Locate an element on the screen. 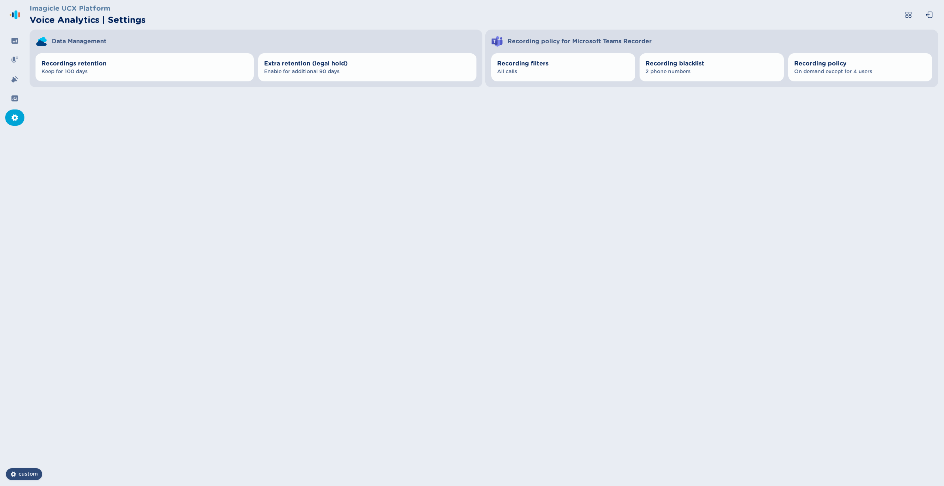  button: Recording blacklist2 phone numbers is located at coordinates (712, 67).